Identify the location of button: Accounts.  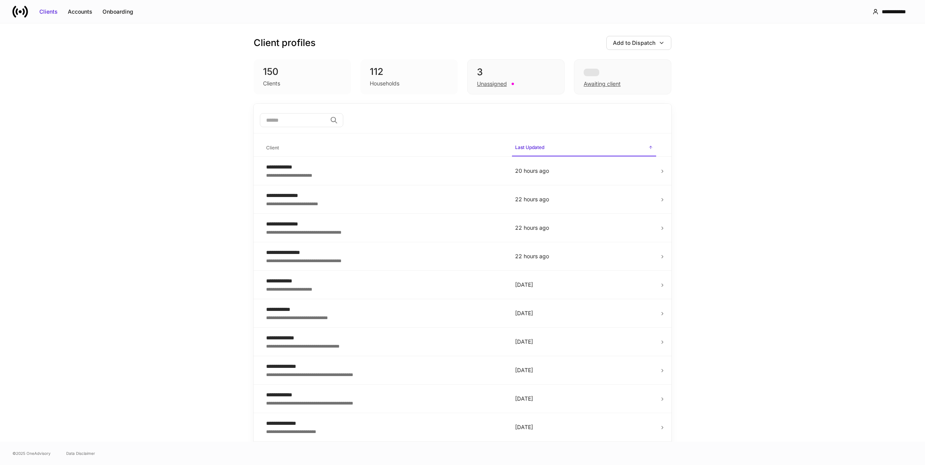
(80, 12).